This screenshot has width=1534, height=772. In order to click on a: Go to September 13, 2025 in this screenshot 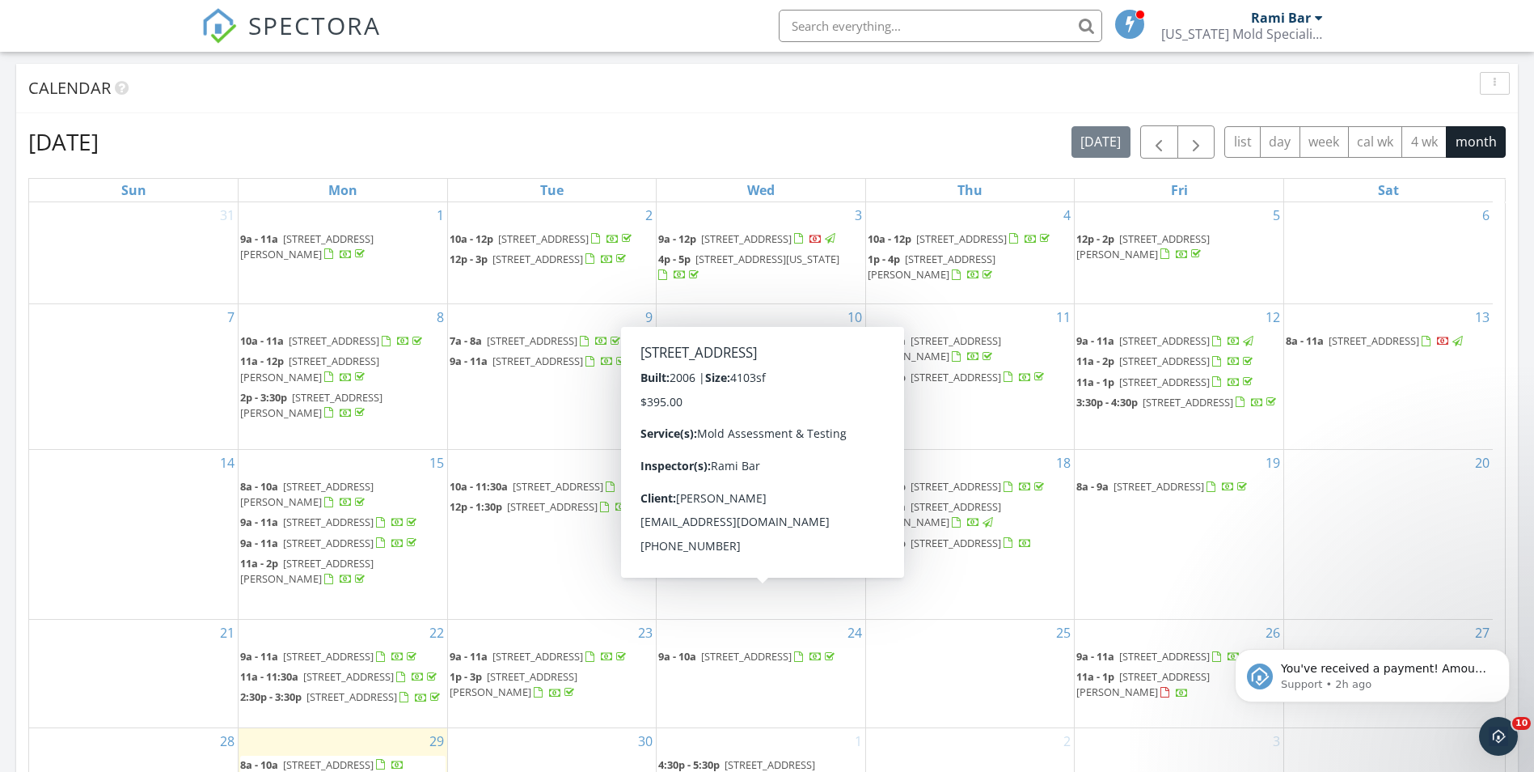, I will do `click(1482, 317)`.